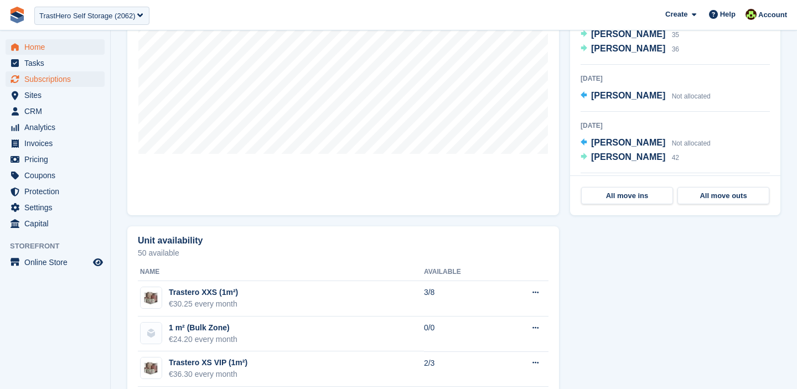 The width and height of the screenshot is (797, 389). I want to click on span: Storefront, so click(60, 246).